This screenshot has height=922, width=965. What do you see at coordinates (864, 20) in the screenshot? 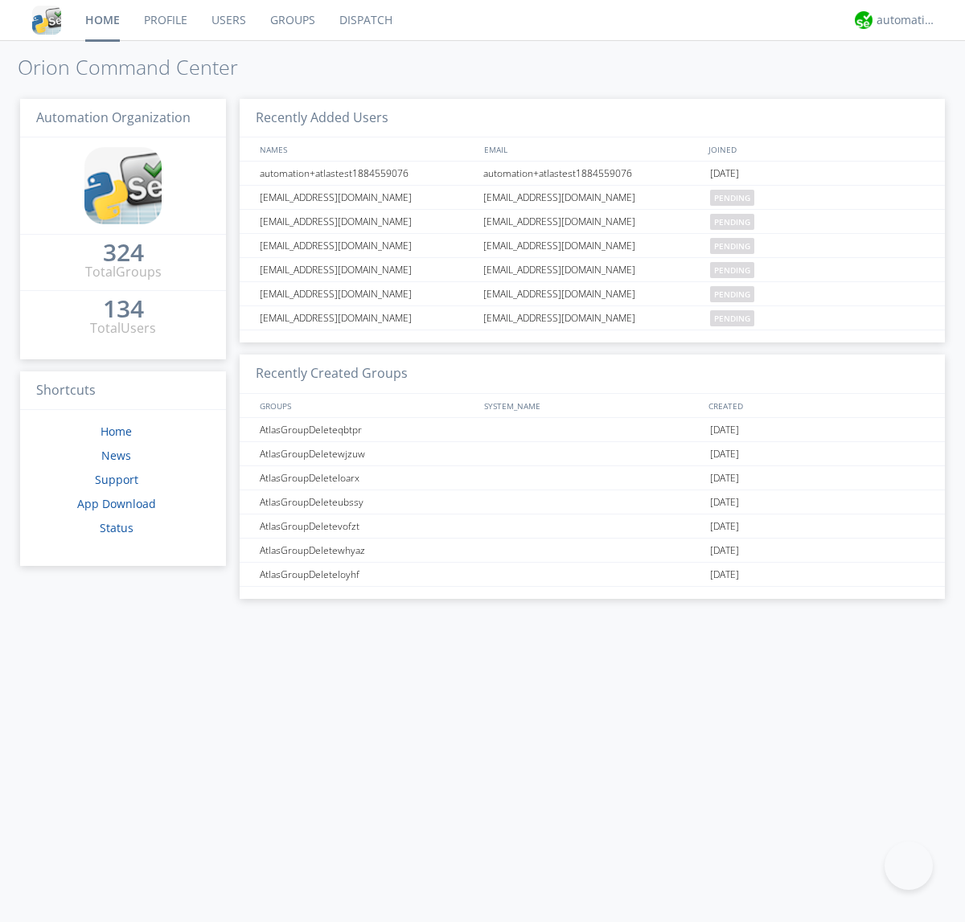
I see `img: d2d01cd9b4174d08988066c6d424eccd` at bounding box center [864, 20].